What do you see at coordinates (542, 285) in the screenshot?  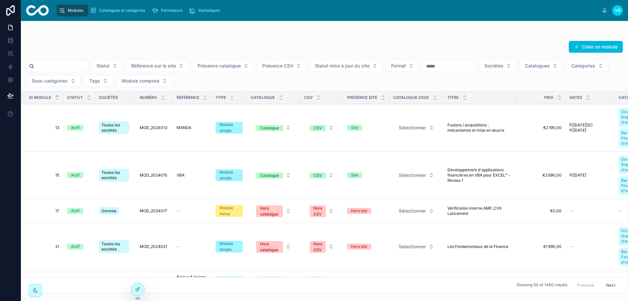 I see `span: Showing 50 of 1490 results` at bounding box center [542, 285].